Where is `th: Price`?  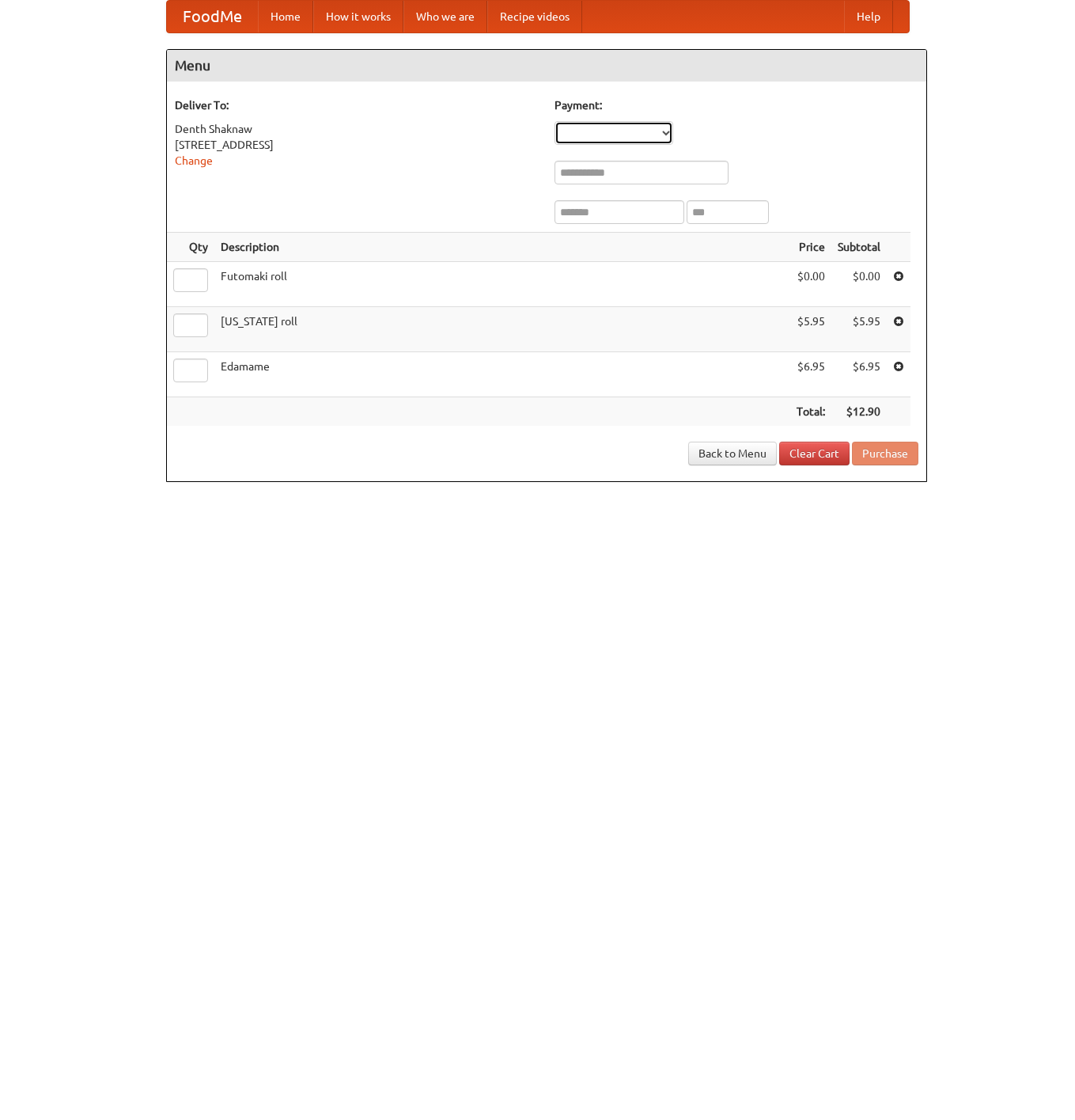
th: Price is located at coordinates (811, 247).